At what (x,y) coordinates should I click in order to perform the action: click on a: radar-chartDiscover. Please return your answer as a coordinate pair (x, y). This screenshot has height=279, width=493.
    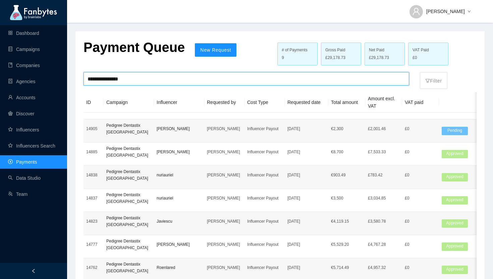
    Looking at the image, I should click on (21, 114).